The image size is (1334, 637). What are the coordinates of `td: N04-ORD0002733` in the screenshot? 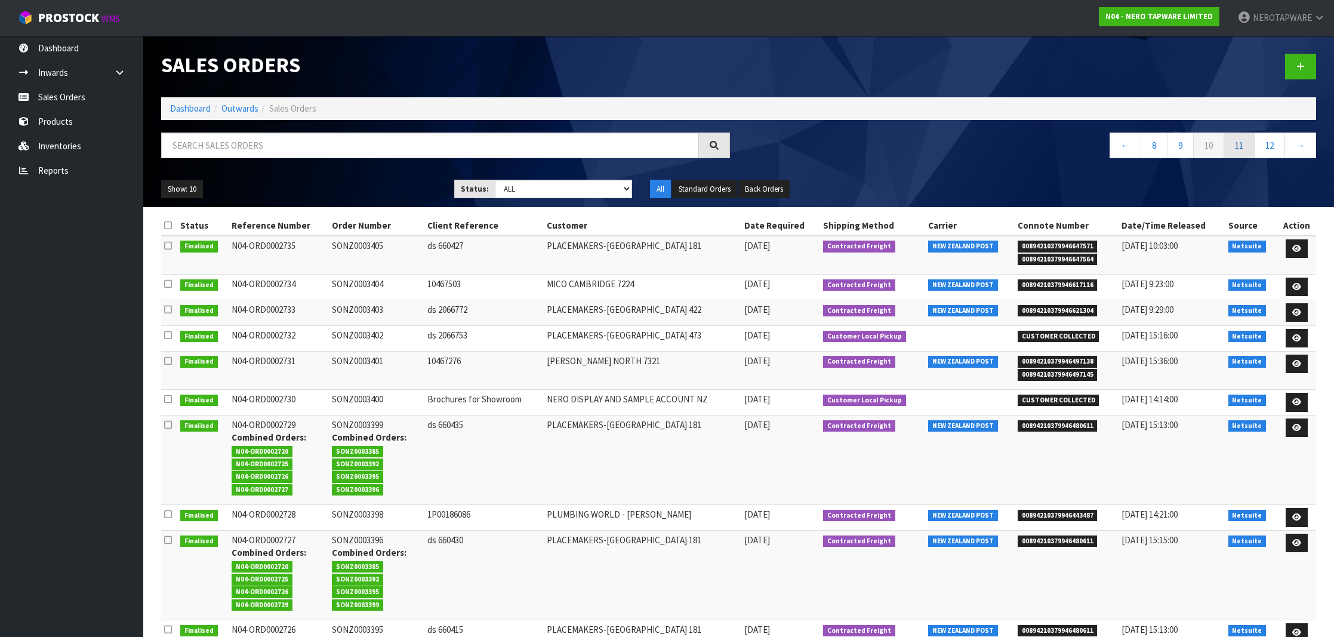 It's located at (279, 312).